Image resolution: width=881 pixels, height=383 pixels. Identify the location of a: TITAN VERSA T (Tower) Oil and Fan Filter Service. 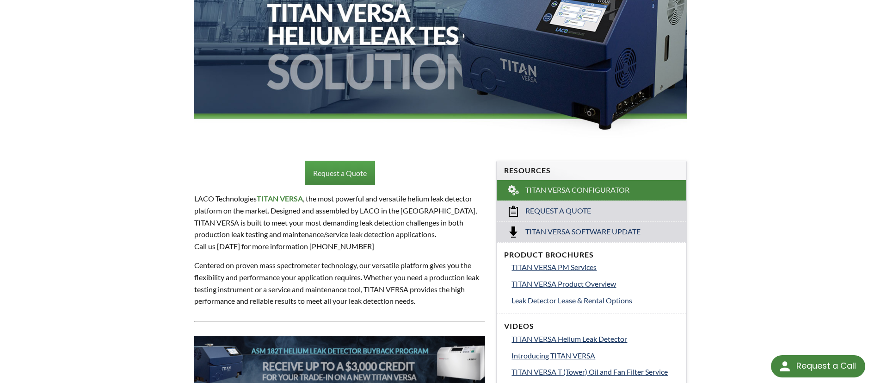
(595, 371).